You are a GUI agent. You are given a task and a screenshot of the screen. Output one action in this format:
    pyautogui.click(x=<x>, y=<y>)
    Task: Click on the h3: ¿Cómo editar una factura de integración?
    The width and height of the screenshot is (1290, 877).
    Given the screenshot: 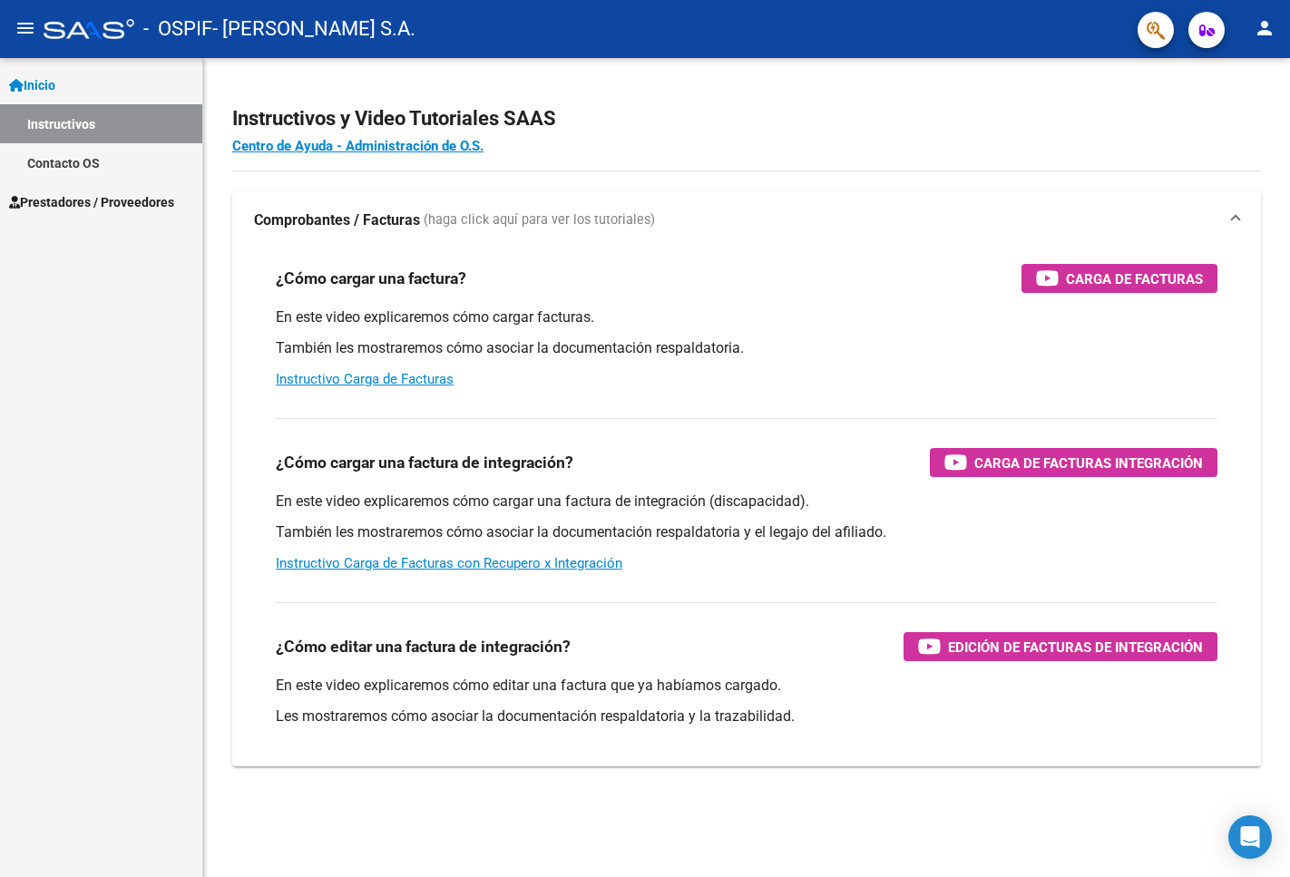 What is the action you would take?
    pyautogui.click(x=423, y=647)
    